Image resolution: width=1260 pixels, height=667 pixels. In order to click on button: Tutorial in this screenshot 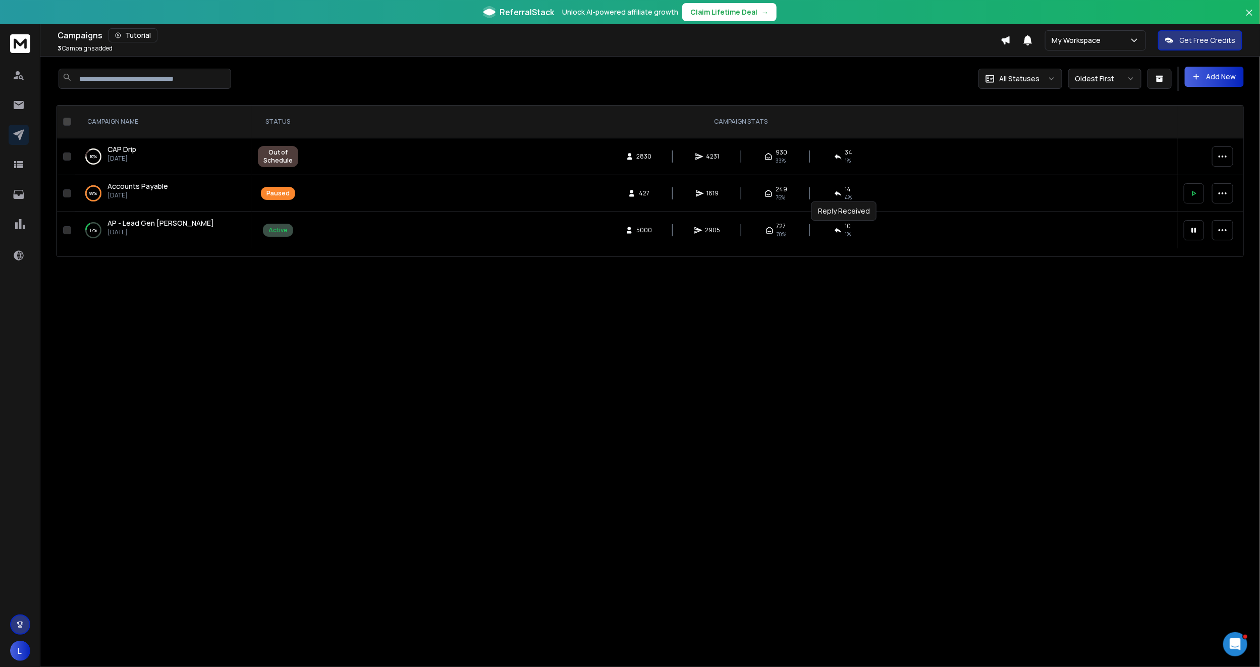, I will do `click(133, 35)`.